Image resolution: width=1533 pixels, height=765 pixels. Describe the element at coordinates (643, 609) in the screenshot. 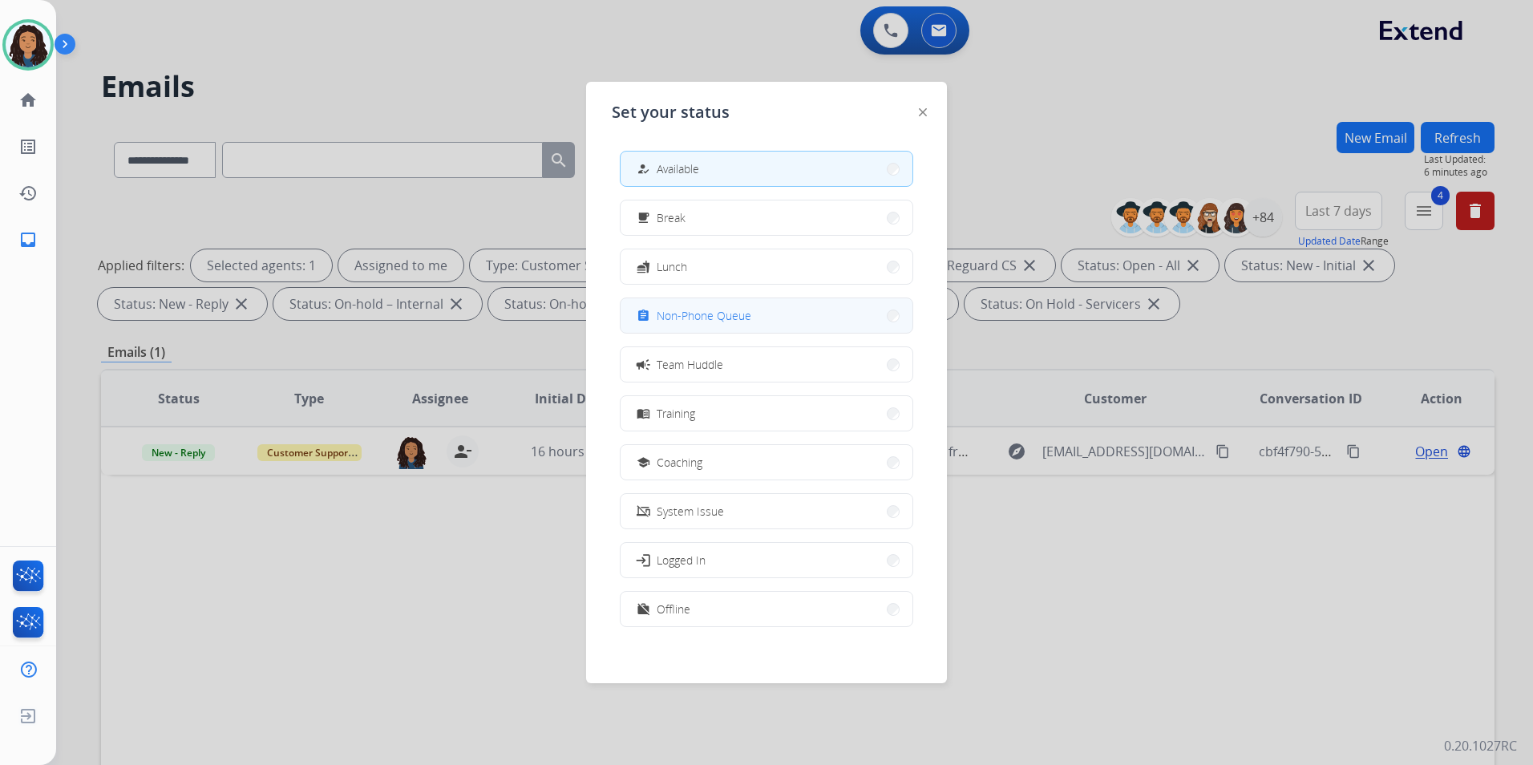

I see `mat-icon: work_off` at that location.